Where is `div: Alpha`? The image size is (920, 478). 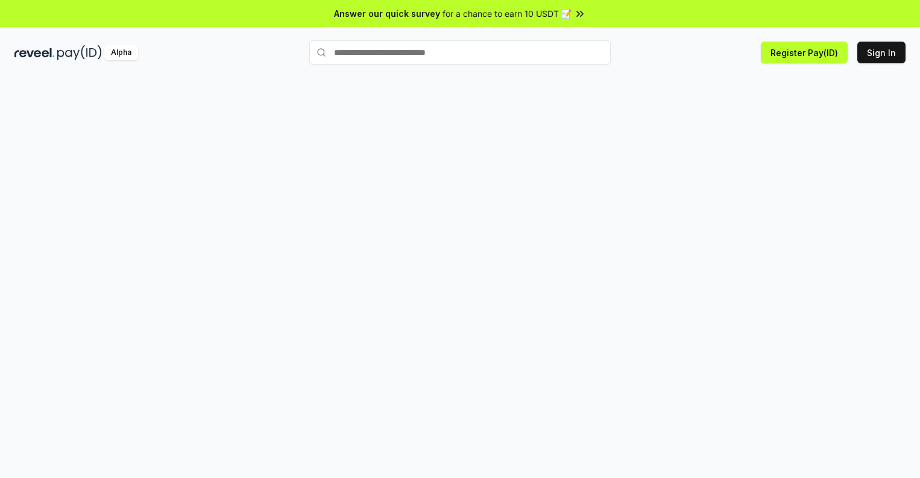
div: Alpha is located at coordinates (121, 52).